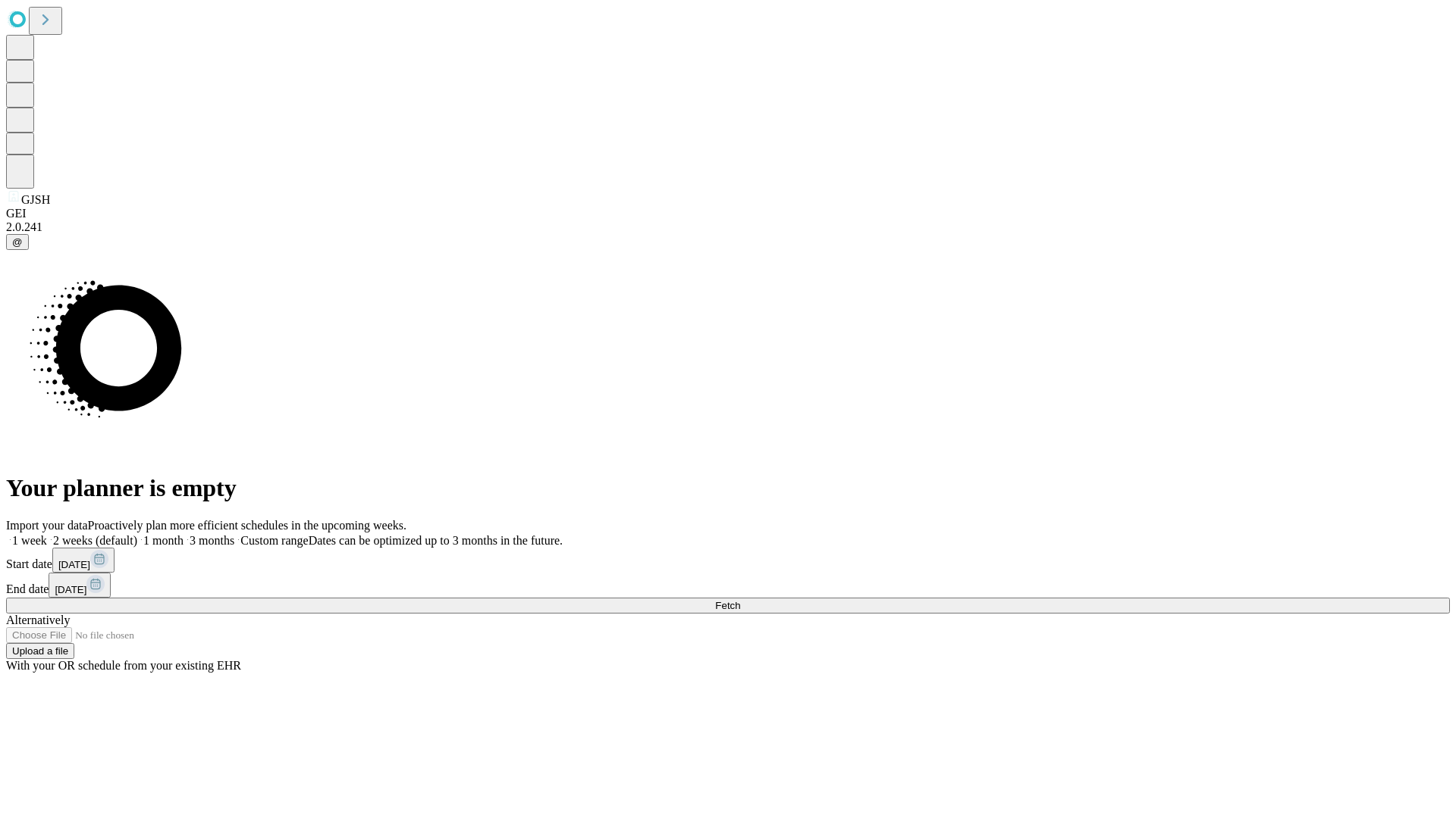 The height and width of the screenshot is (818, 1456). What do you see at coordinates (274, 540) in the screenshot?
I see `span: Custom range` at bounding box center [274, 540].